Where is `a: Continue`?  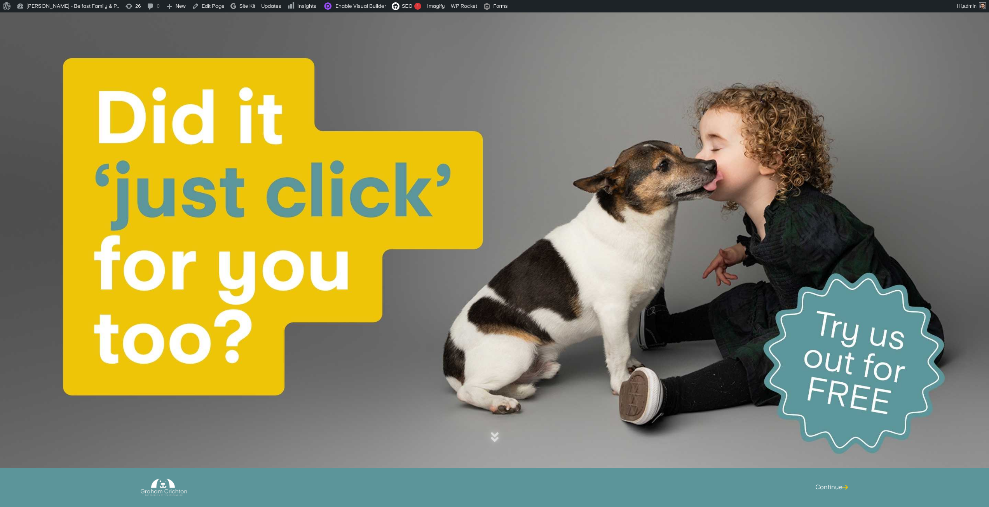 a: Continue is located at coordinates (832, 487).